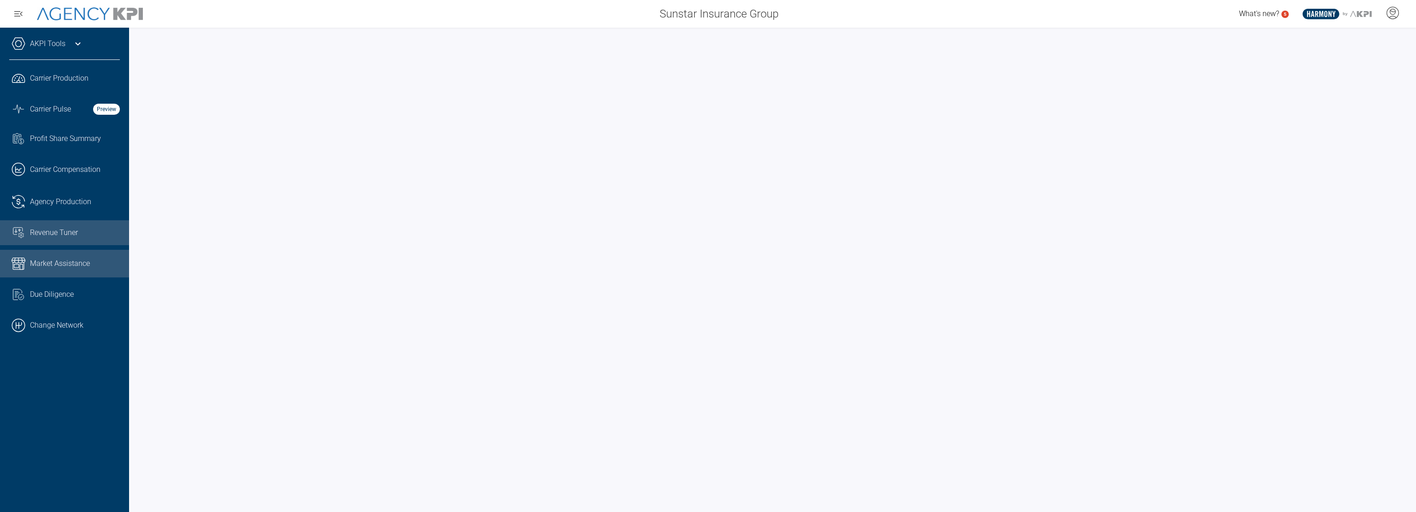  Describe the element at coordinates (52, 295) in the screenshot. I see `span: Due Diligence` at that location.